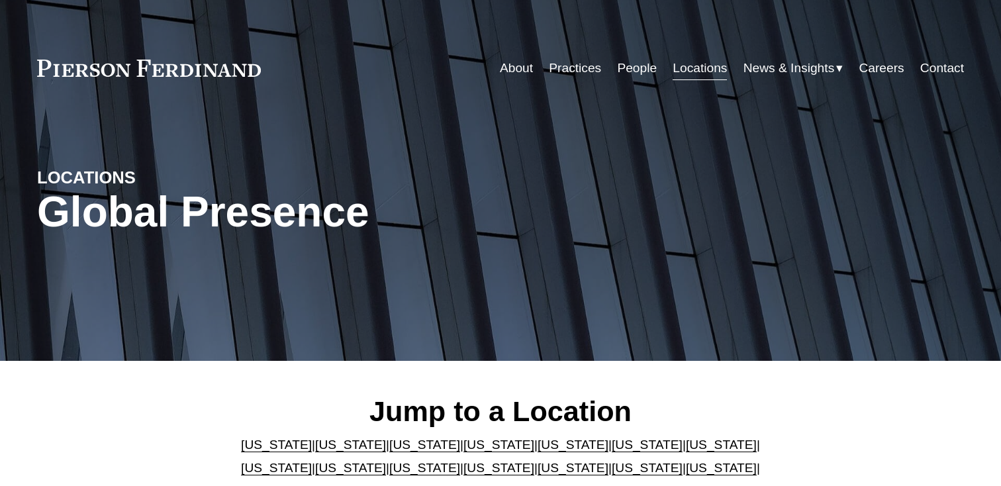 Image resolution: width=1001 pixels, height=486 pixels. Describe the element at coordinates (501, 411) in the screenshot. I see `h2: Jump to a Location` at that location.